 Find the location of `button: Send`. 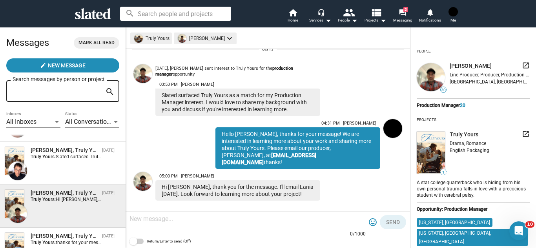

button: Send is located at coordinates (393, 222).